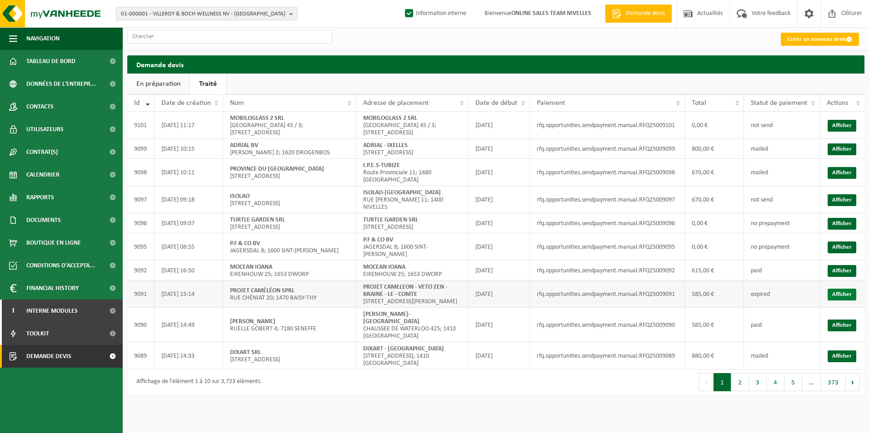 This screenshot has height=433, width=869. I want to click on td: rfq.opportunities.sendpayment.manual.RFQ25009091, so click(607, 294).